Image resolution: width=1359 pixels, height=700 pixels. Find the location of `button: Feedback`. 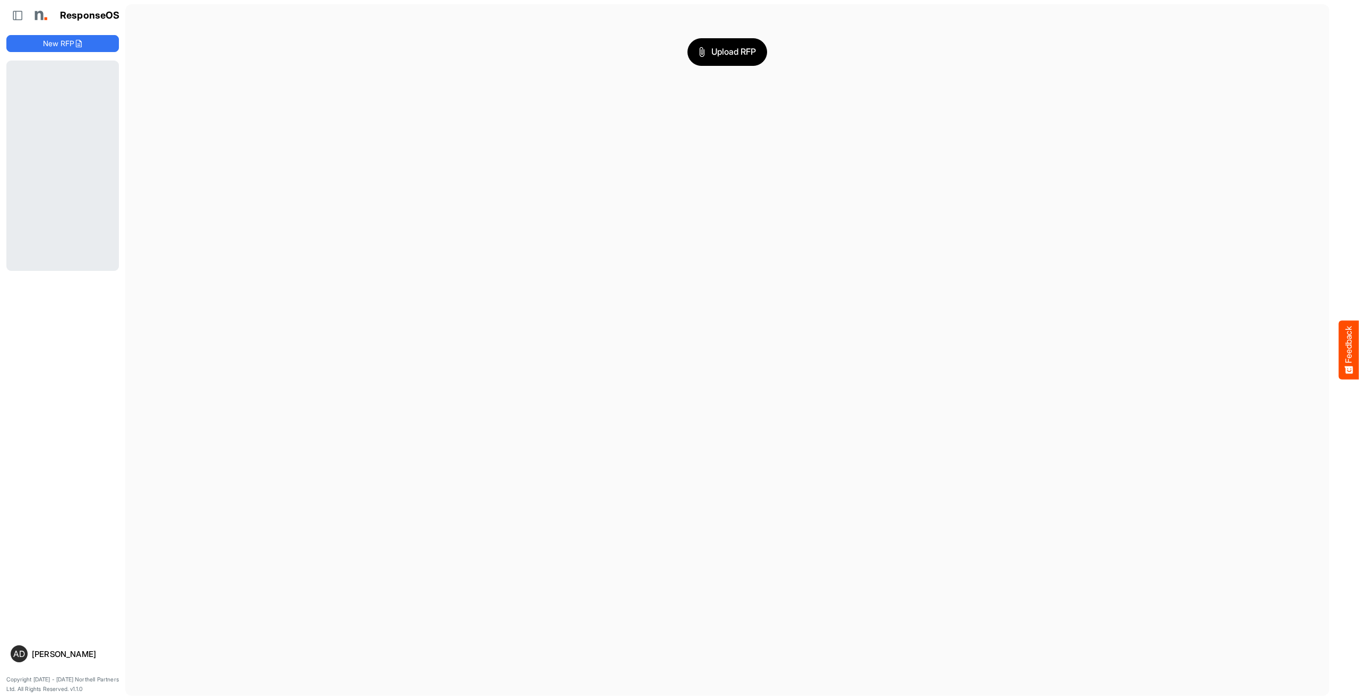

button: Feedback is located at coordinates (1349, 350).